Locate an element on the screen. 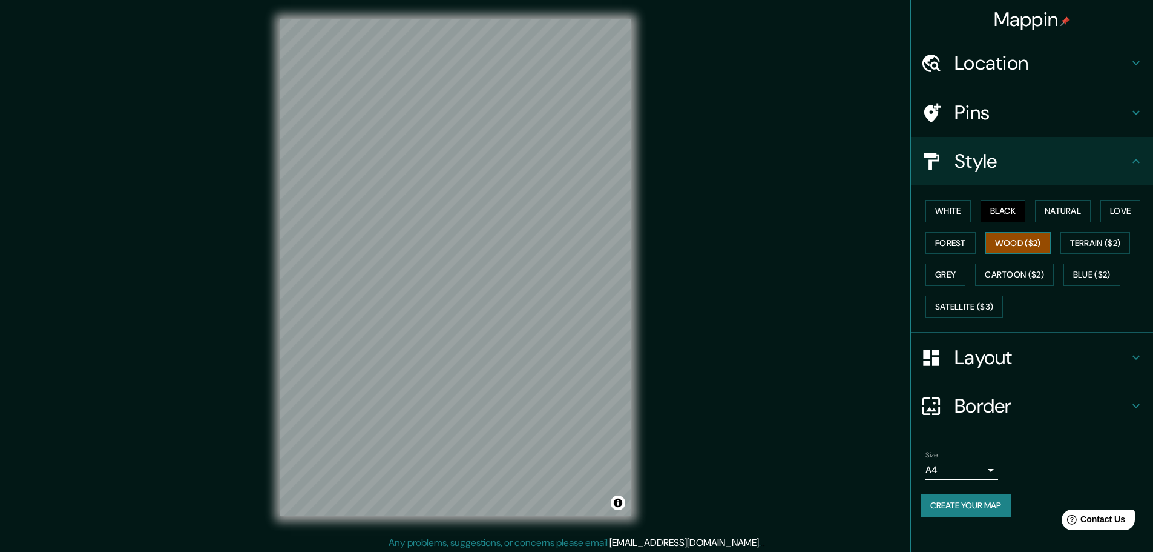 This screenshot has width=1153, height=552. h4: Layout is located at coordinates (1042, 357).